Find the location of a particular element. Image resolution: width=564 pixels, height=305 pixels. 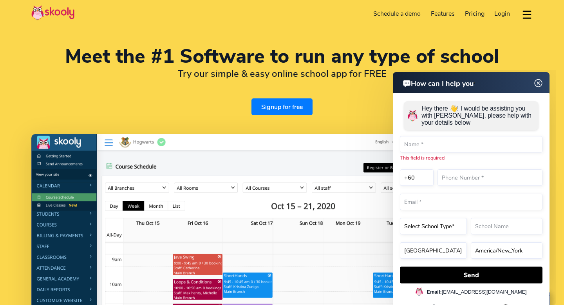

h2: Try our simple & easy online school app for FREE is located at coordinates (282, 74).